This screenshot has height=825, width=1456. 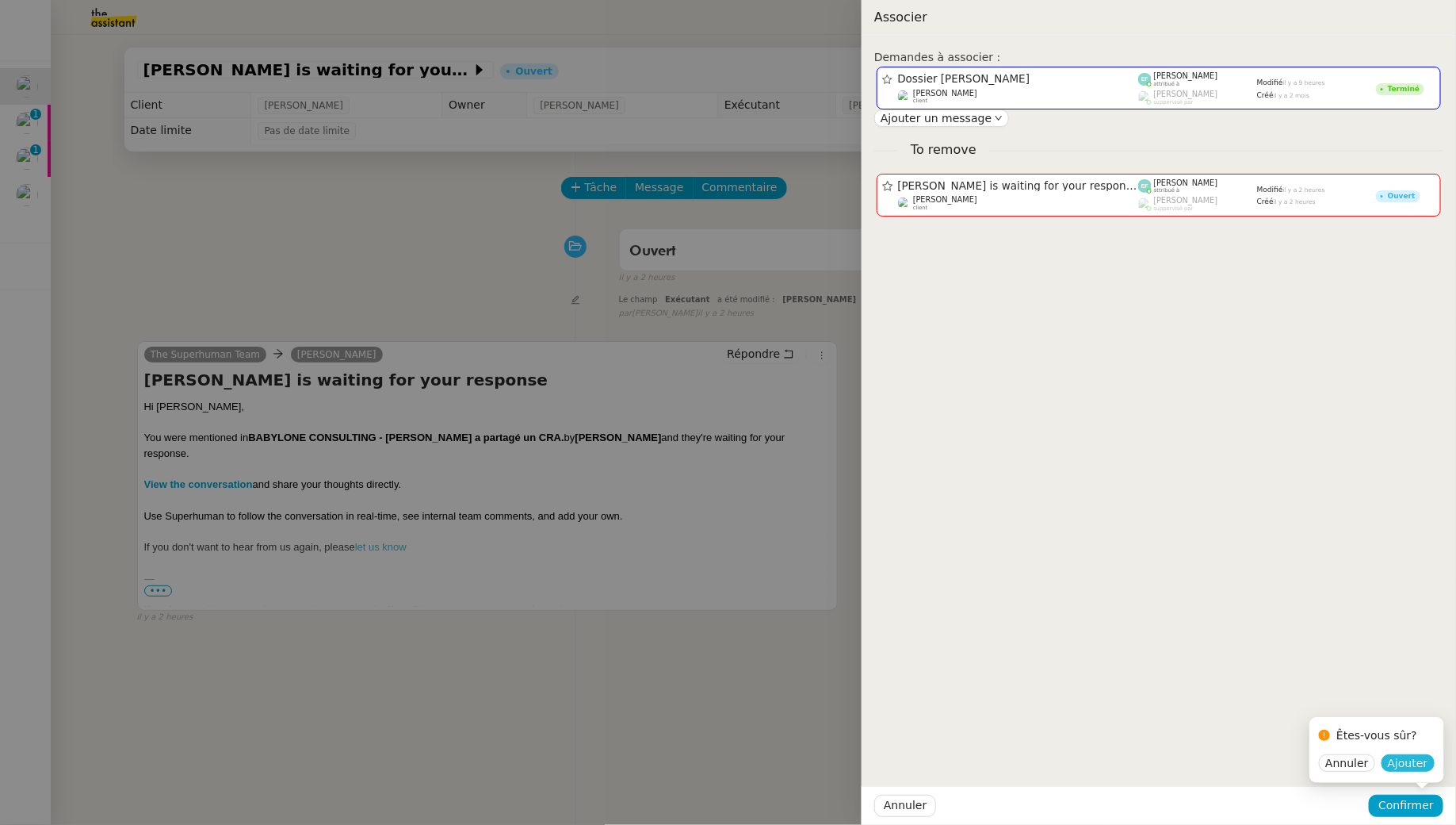 I want to click on span: Associer, so click(x=900, y=16).